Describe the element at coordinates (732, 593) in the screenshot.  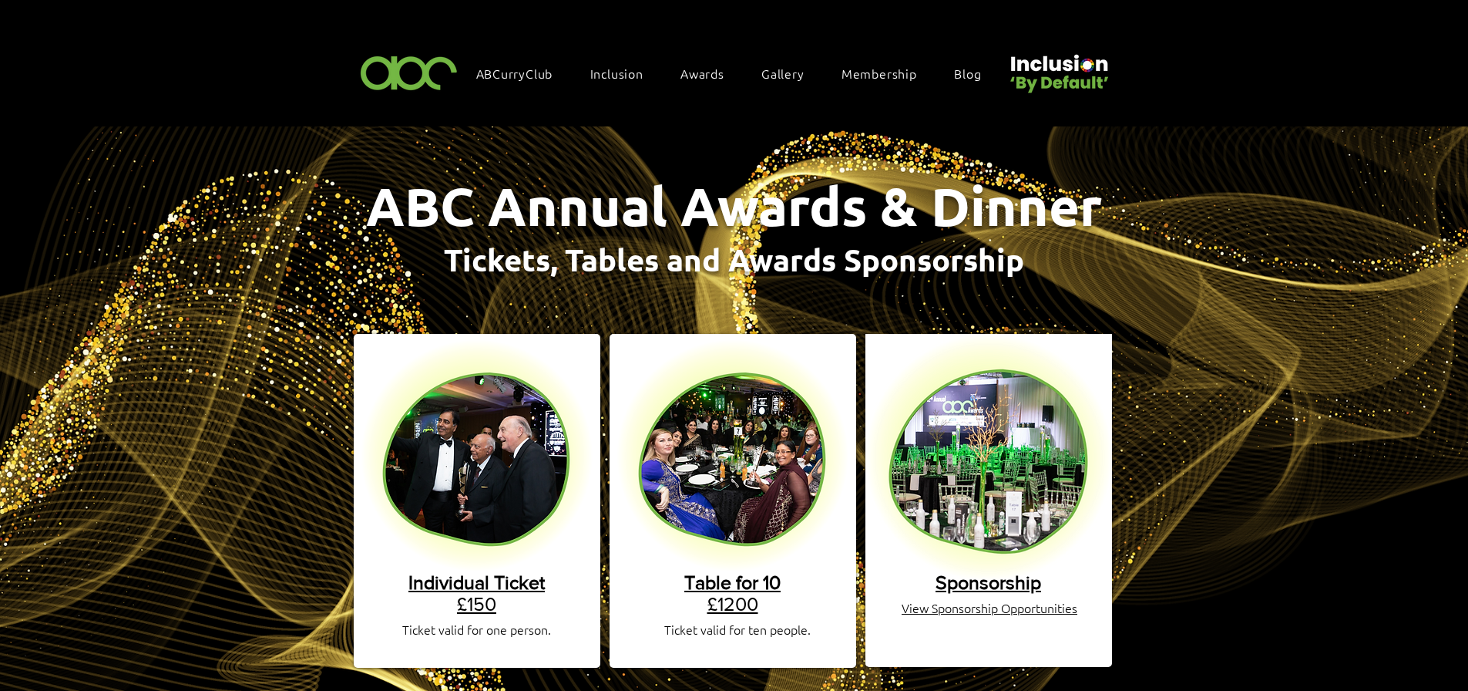
I see `a: Table for 10£1200` at that location.